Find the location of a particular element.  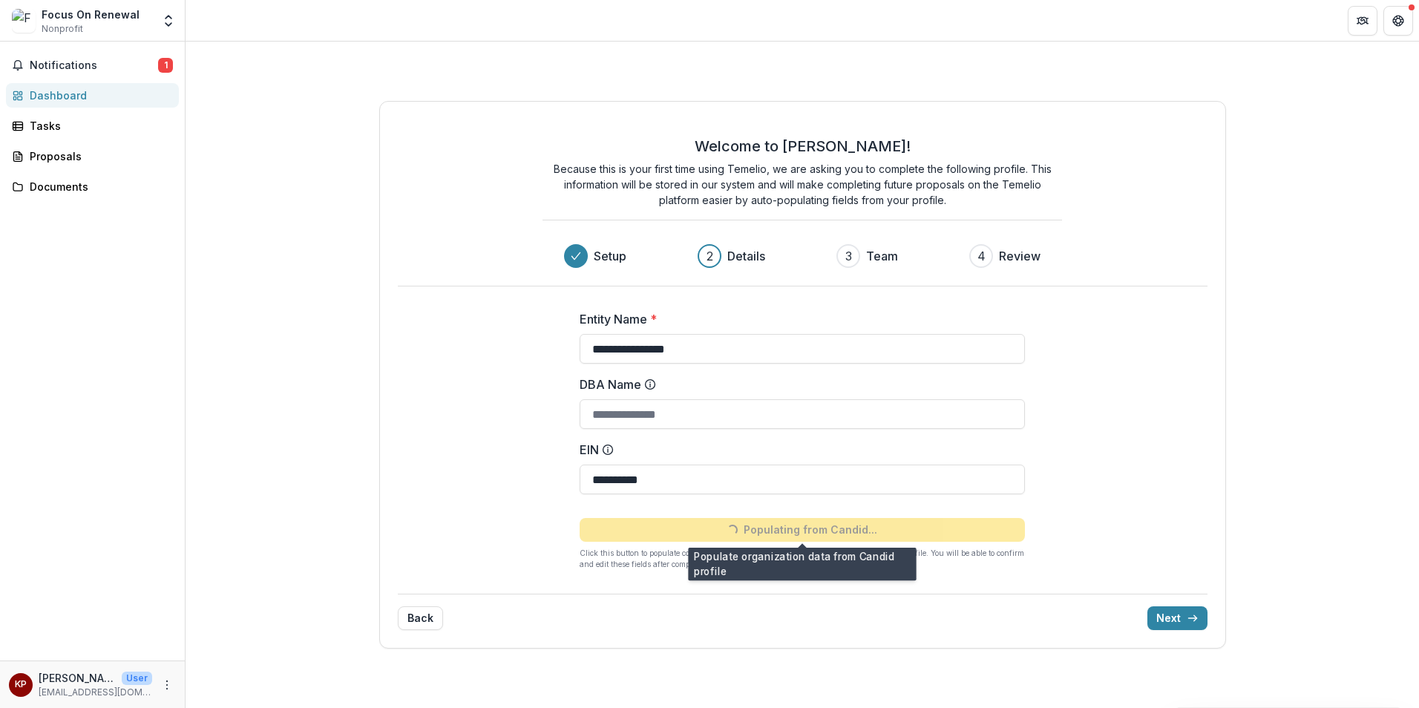

label: EIN is located at coordinates (798, 450).